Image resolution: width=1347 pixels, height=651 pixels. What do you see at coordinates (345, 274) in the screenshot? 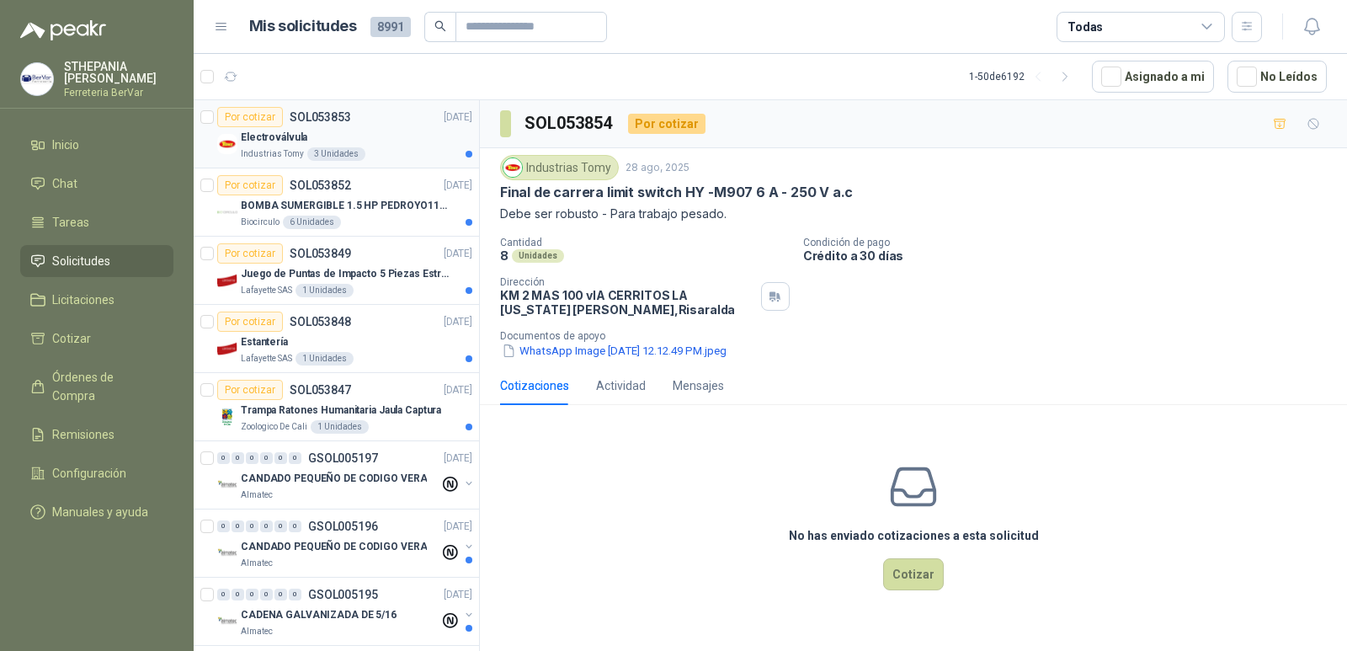
I see `p: Juego de Puntas de Impacto 5 Piezas Estrella PH2 de 2'' Zanco 1/4'' Truper` at bounding box center [345, 274].